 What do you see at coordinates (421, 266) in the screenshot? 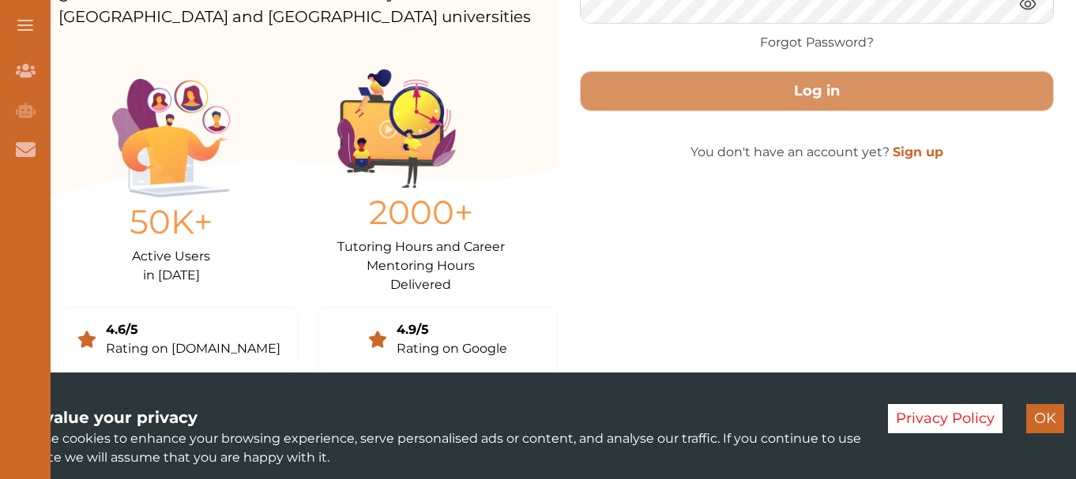
I see `p: Tutoring Hours and Career Mentoring Hours Delivered` at bounding box center [421, 266].